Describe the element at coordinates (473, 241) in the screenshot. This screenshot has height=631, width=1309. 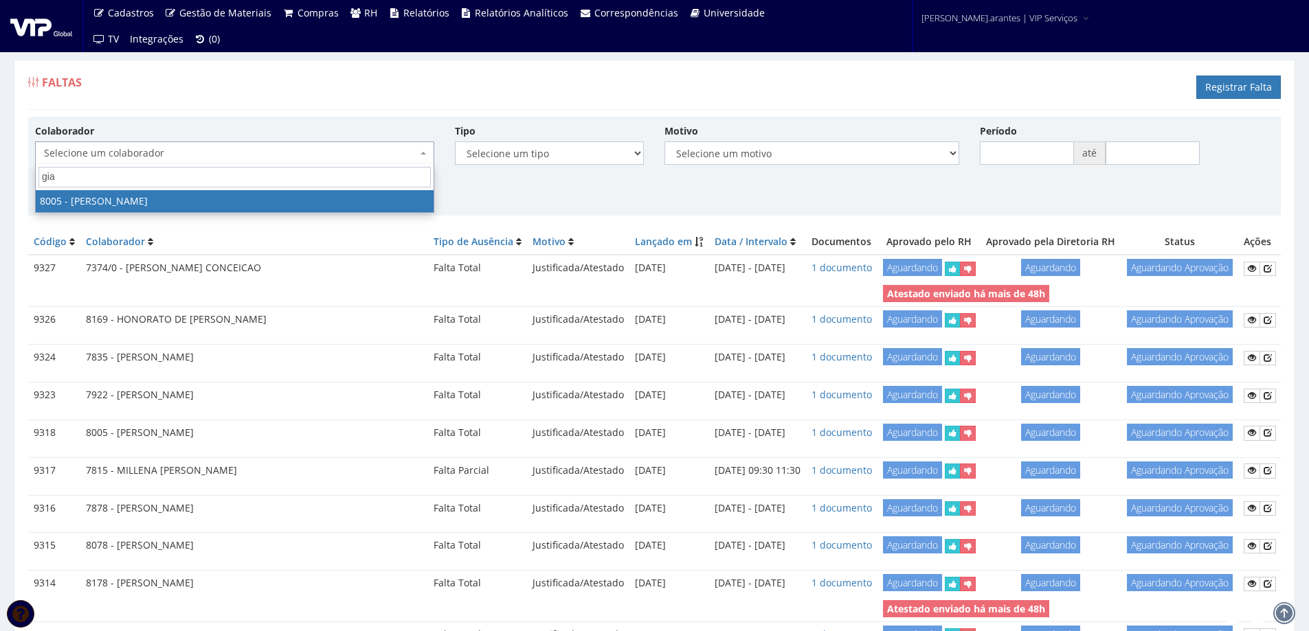
I see `a: Tipo de Ausência` at that location.